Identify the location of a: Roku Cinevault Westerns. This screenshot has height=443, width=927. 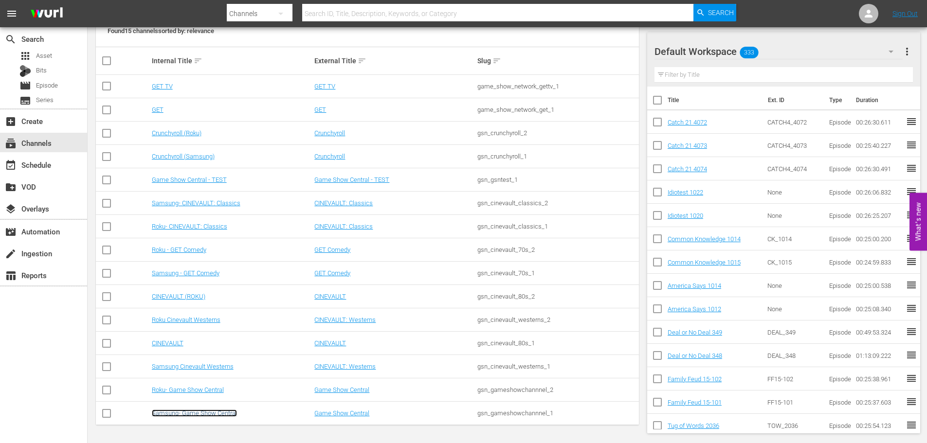
(186, 320).